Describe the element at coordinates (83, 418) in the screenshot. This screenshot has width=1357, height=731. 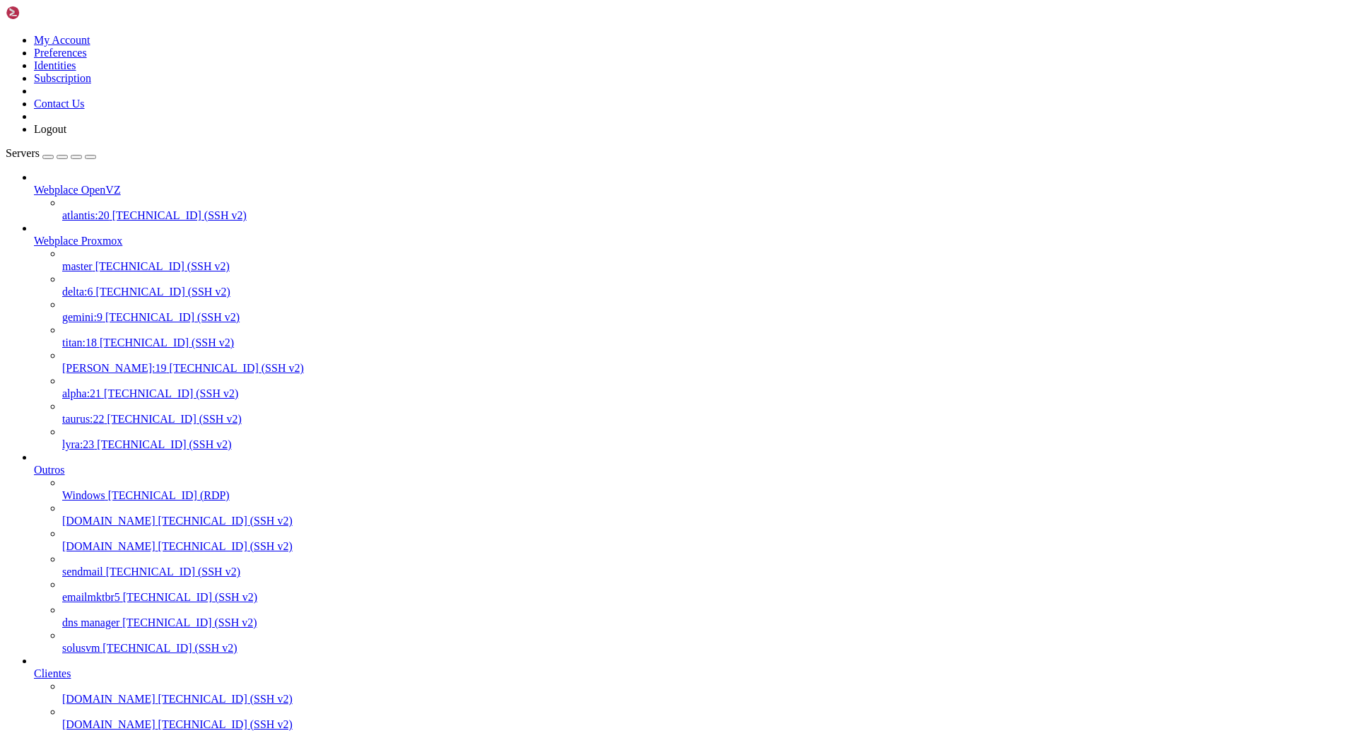
I see `span: taurus:22` at that location.